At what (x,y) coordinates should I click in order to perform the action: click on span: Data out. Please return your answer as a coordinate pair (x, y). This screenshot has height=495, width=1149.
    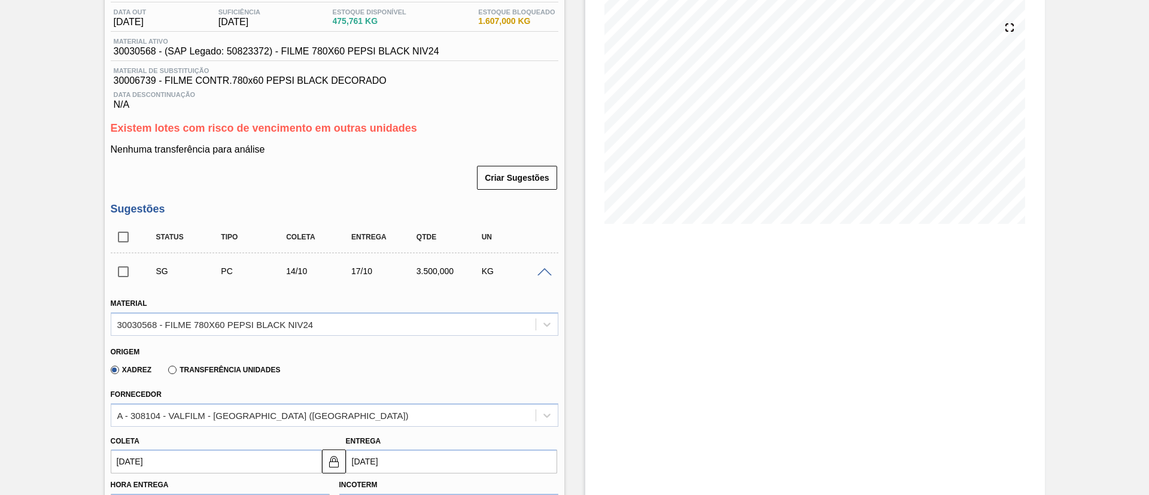
    Looking at the image, I should click on (130, 12).